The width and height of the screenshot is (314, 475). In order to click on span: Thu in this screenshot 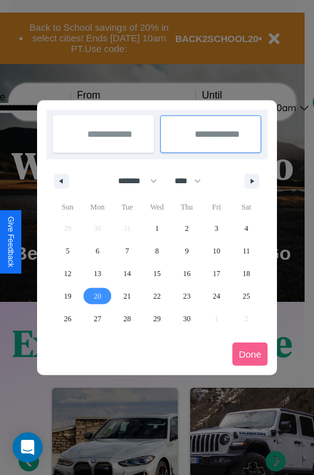, I will do `click(187, 207)`.